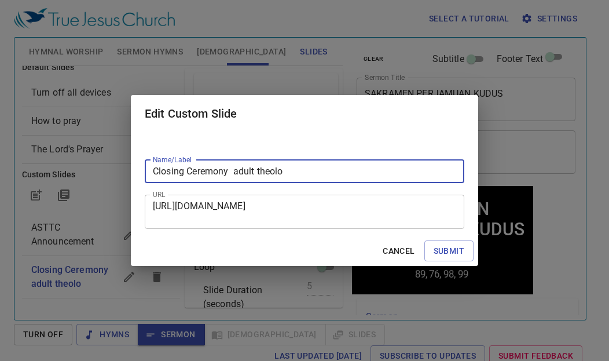  What do you see at coordinates (97, 88) in the screenshot?
I see `li: 98` at bounding box center [97, 88].